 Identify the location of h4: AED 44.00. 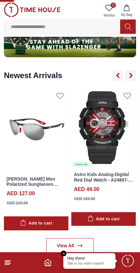
(87, 190).